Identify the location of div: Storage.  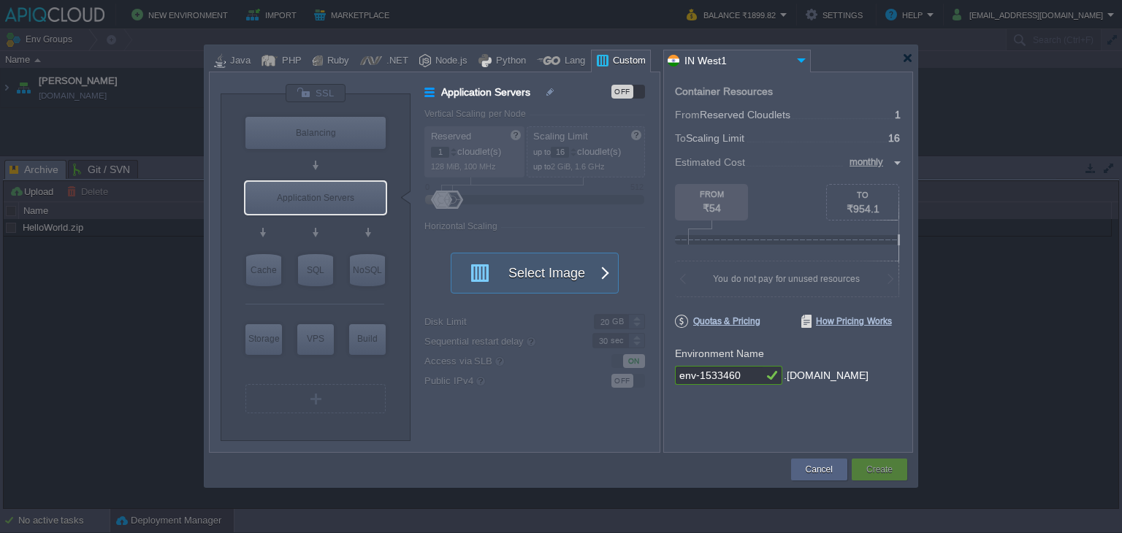
(264, 339).